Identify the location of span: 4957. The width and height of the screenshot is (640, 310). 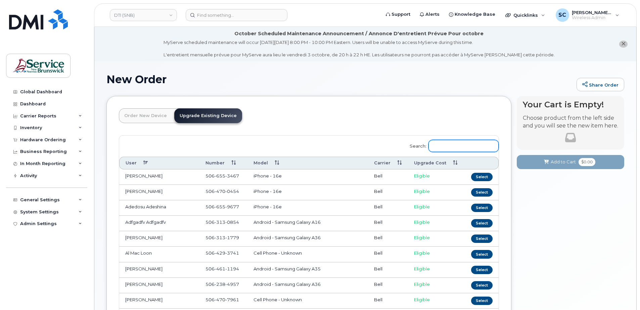
(232, 284).